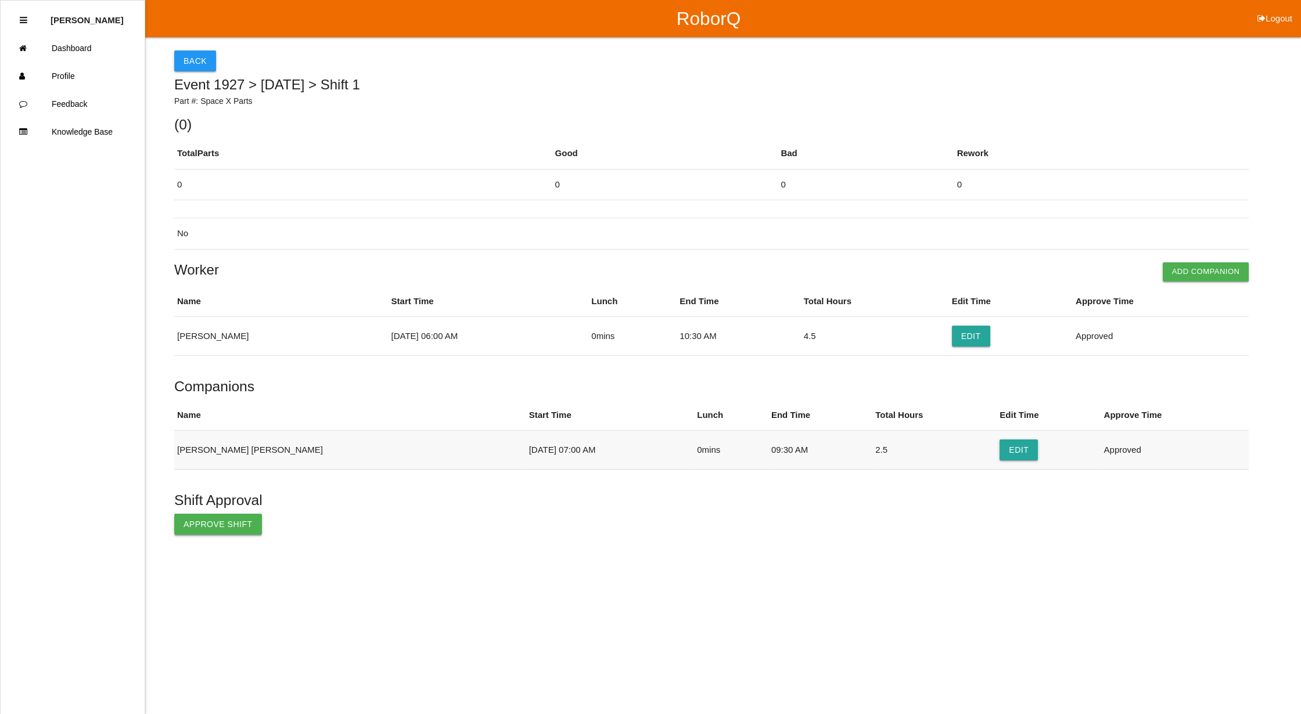  Describe the element at coordinates (711, 234) in the screenshot. I see `td: No` at that location.